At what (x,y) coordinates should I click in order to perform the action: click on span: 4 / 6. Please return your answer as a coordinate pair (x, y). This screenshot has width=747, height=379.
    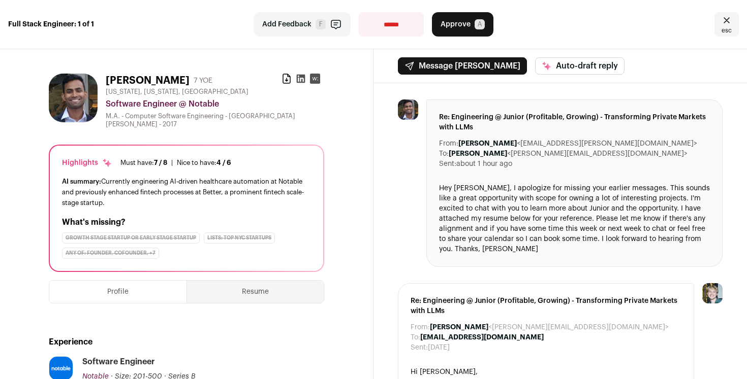
    Looking at the image, I should click on (224, 163).